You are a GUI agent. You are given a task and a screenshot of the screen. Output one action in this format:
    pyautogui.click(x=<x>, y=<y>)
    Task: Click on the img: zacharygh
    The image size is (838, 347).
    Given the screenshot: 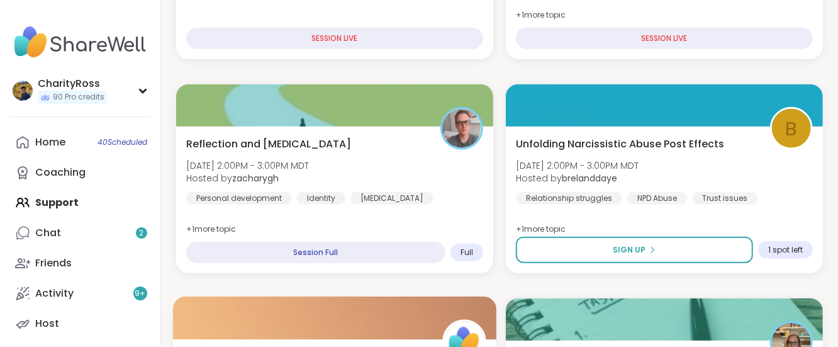 What is the action you would take?
    pyautogui.click(x=462, y=128)
    